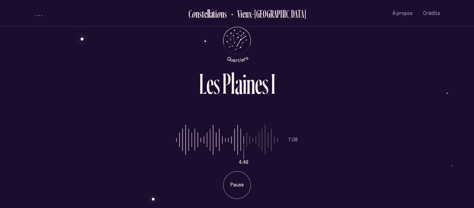 This screenshot has width=474, height=208. I want to click on div: L, so click(203, 84).